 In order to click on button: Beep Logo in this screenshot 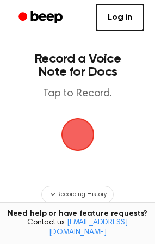, I will do `click(78, 134)`.